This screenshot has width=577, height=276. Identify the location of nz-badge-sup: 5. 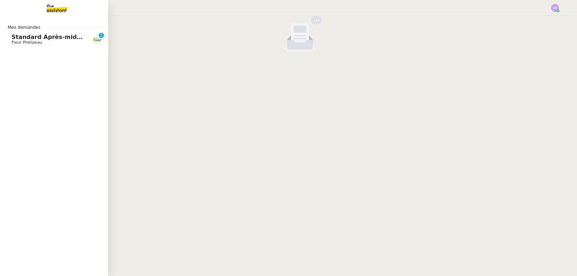
(101, 35).